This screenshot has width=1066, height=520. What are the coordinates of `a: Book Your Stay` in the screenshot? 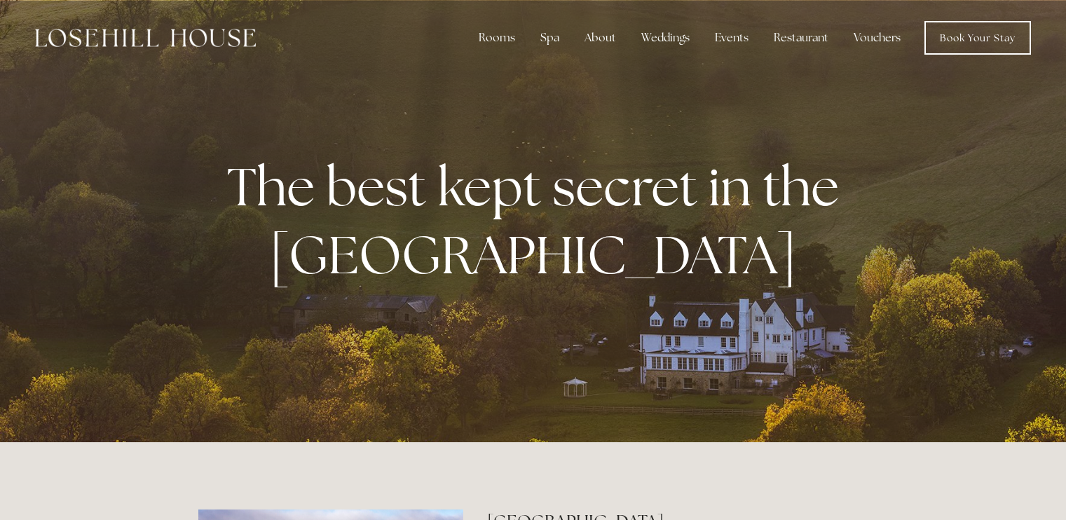 It's located at (978, 38).